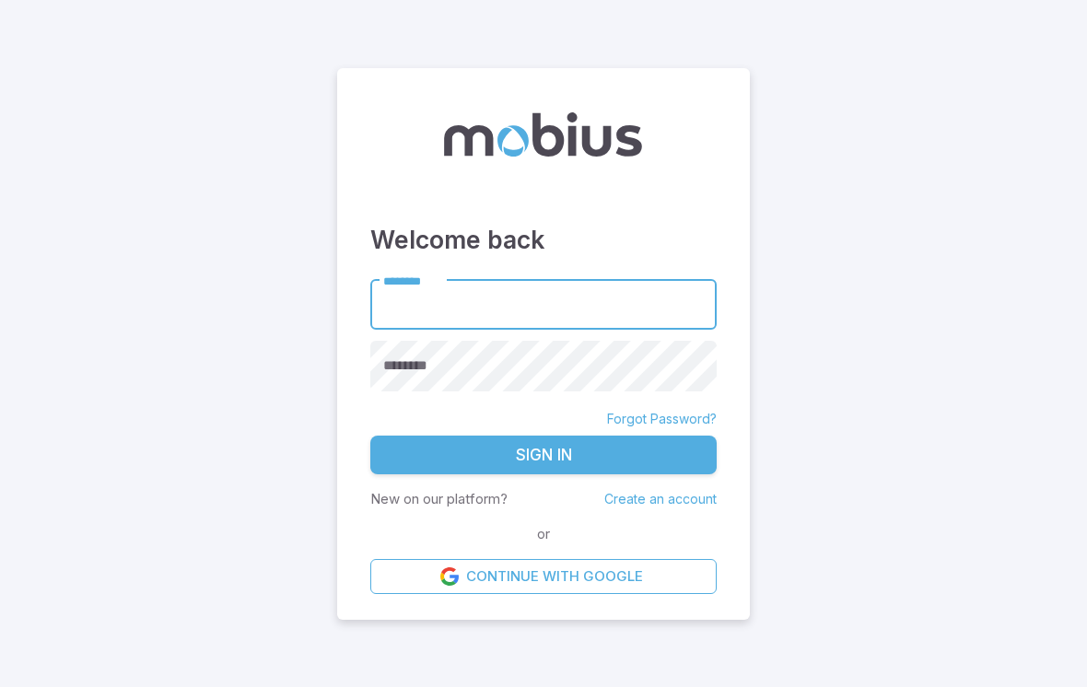 This screenshot has width=1087, height=687. I want to click on a: Forgot Password?, so click(661, 419).